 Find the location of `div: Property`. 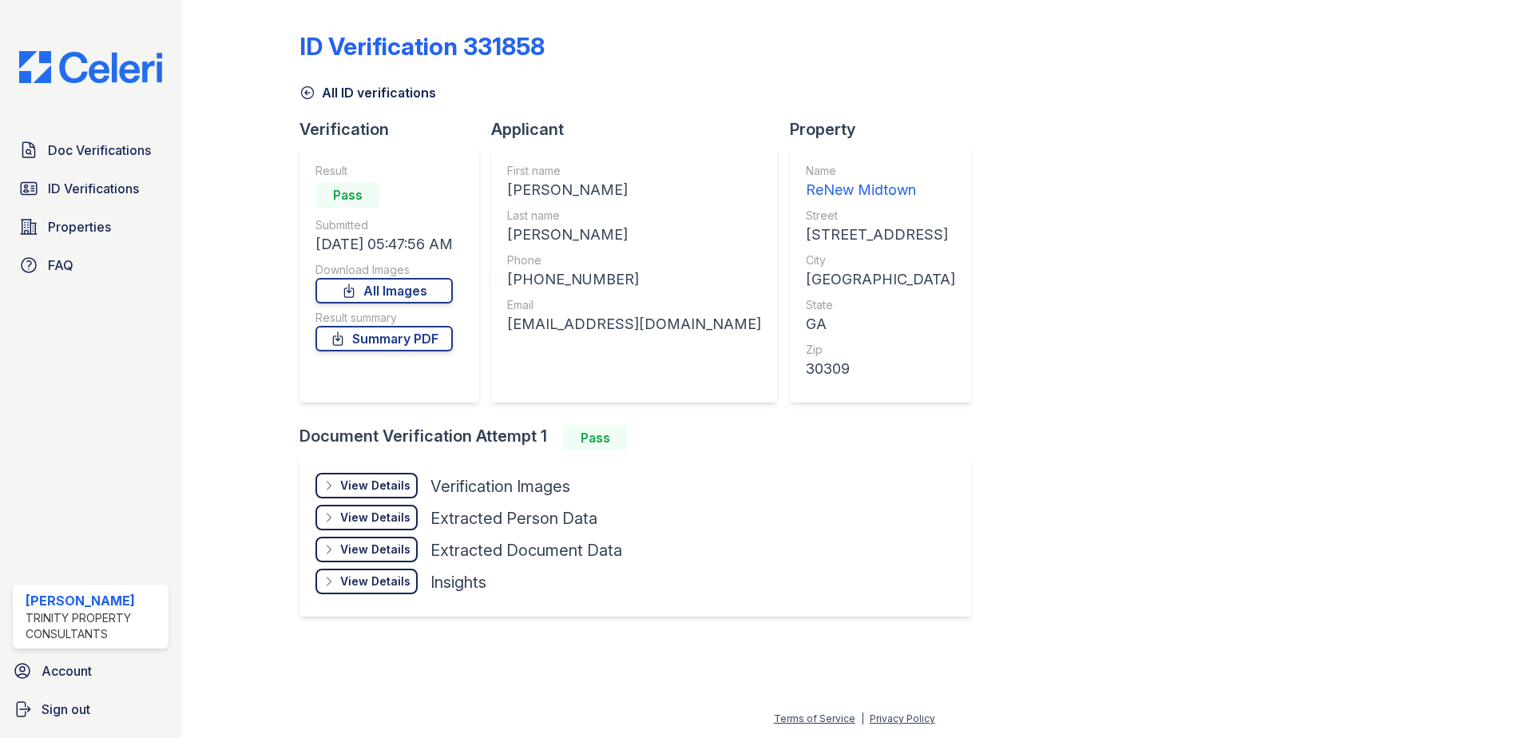

div: Property is located at coordinates (886, 129).